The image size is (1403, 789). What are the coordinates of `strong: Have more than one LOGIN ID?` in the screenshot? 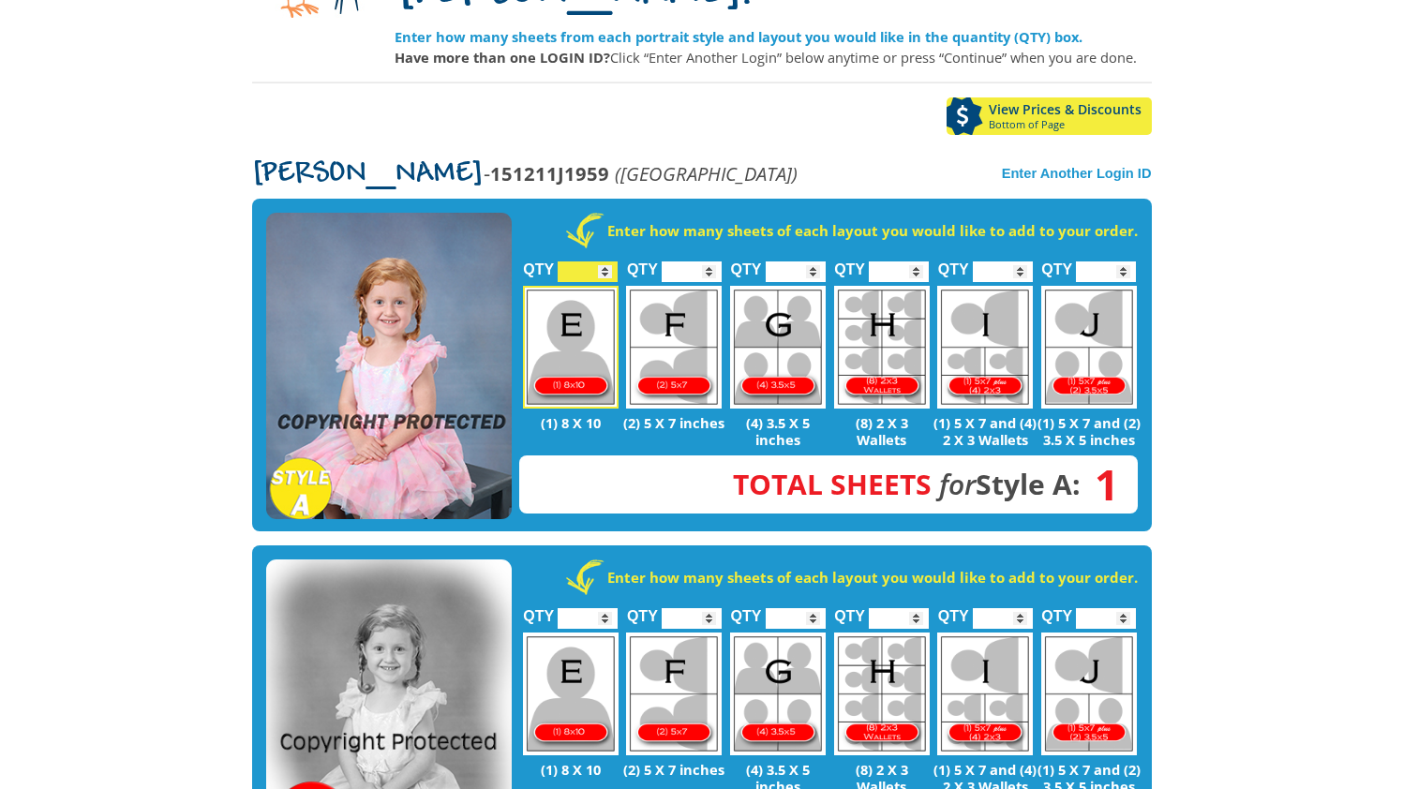 It's located at (502, 57).